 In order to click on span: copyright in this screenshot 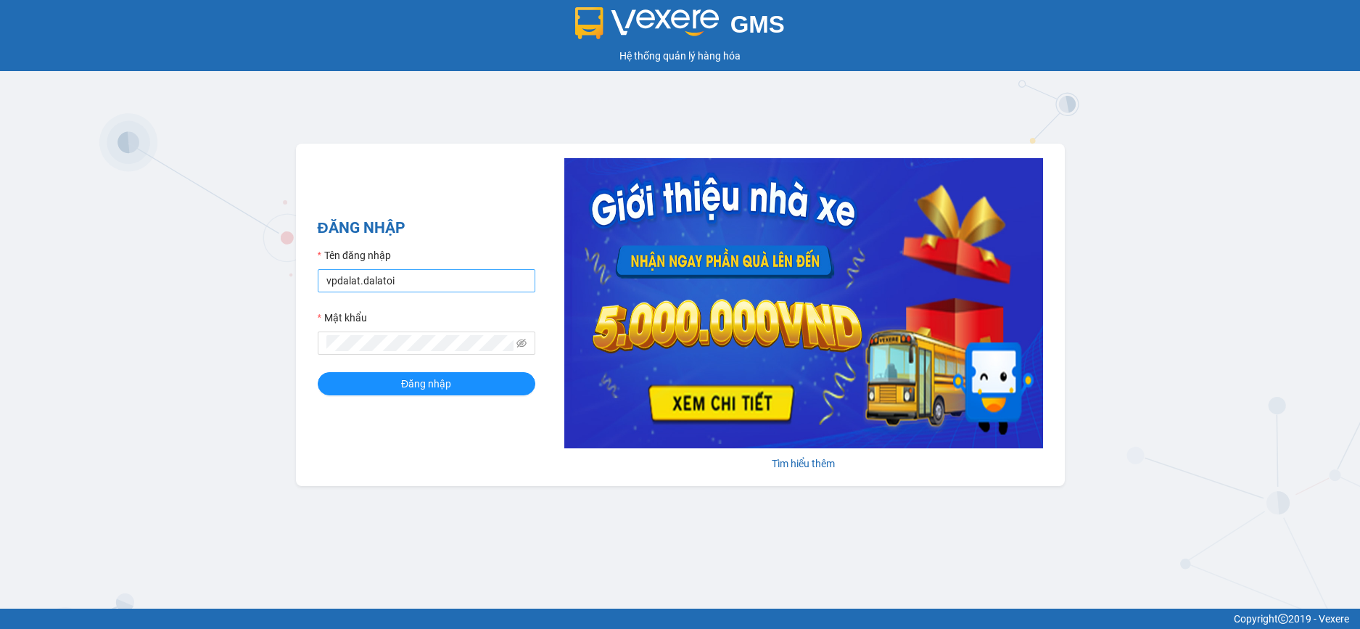, I will do `click(1283, 619)`.